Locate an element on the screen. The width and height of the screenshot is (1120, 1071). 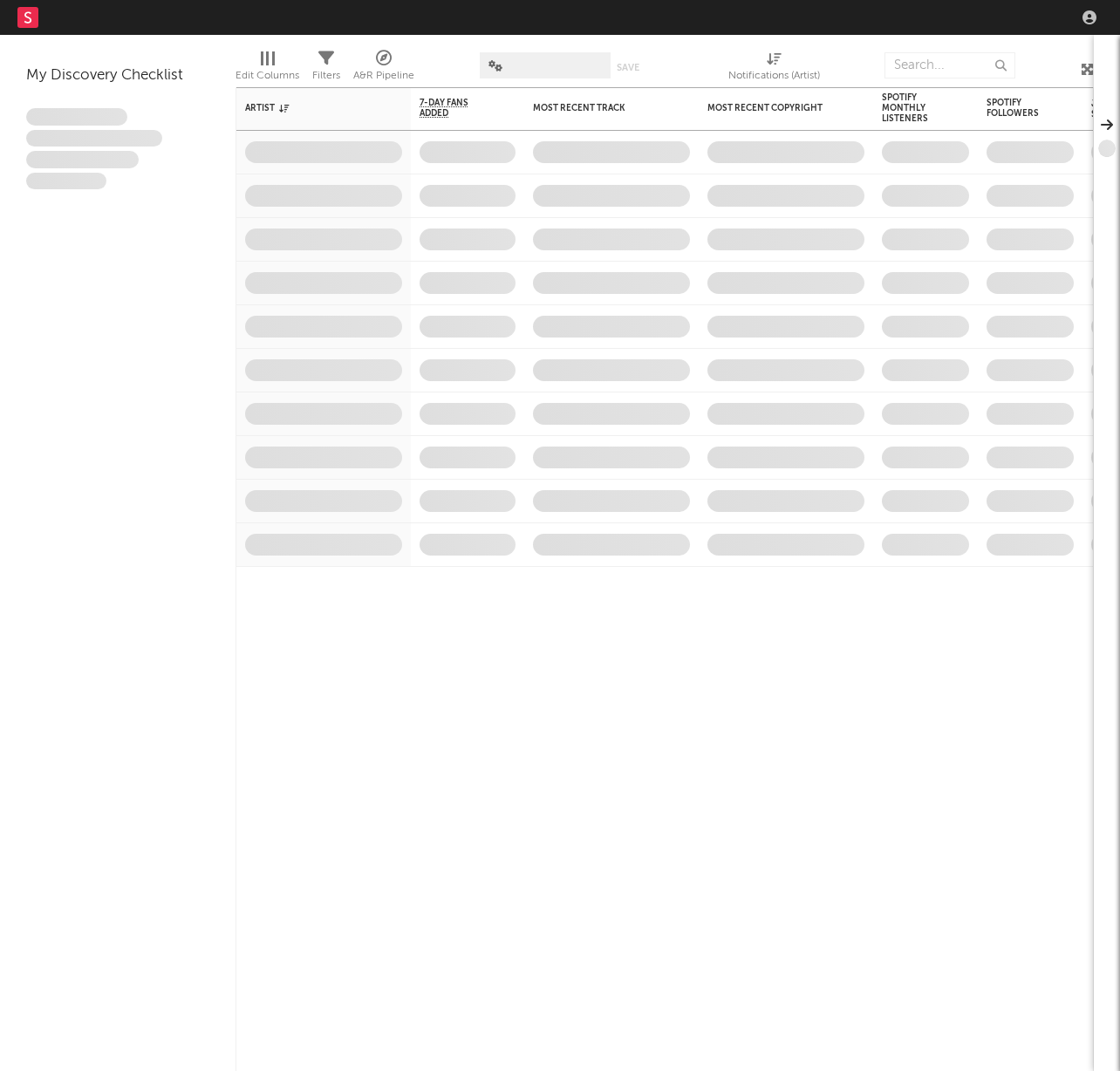
div: Most Recent Copyright is located at coordinates (773, 108).